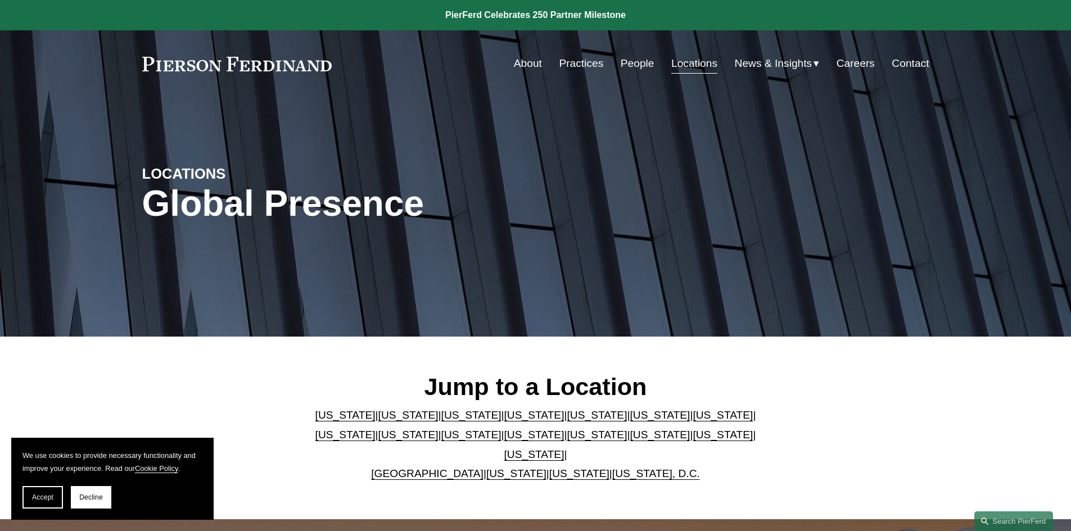 The image size is (1071, 531). What do you see at coordinates (528, 64) in the screenshot?
I see `a: About` at bounding box center [528, 64].